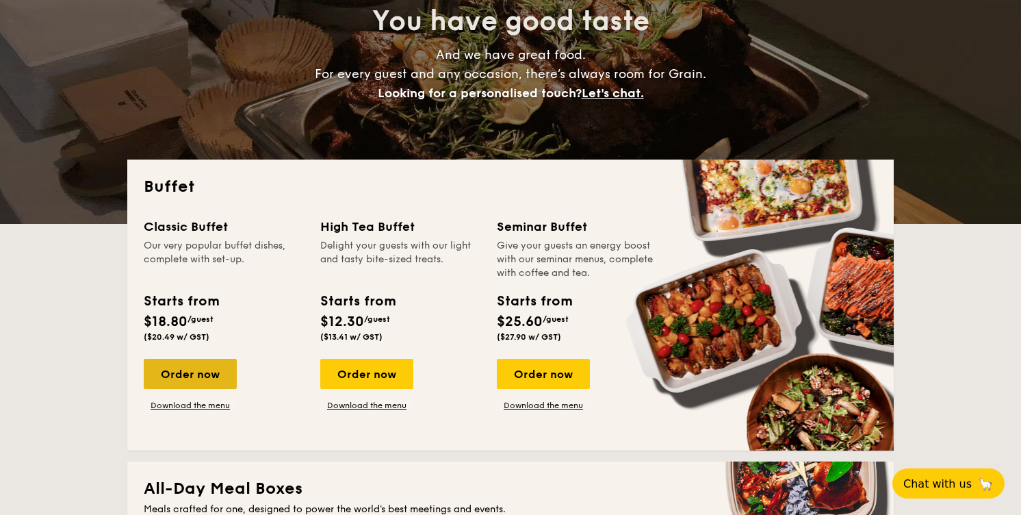 Image resolution: width=1021 pixels, height=515 pixels. What do you see at coordinates (166, 322) in the screenshot?
I see `span: $18.80` at bounding box center [166, 322].